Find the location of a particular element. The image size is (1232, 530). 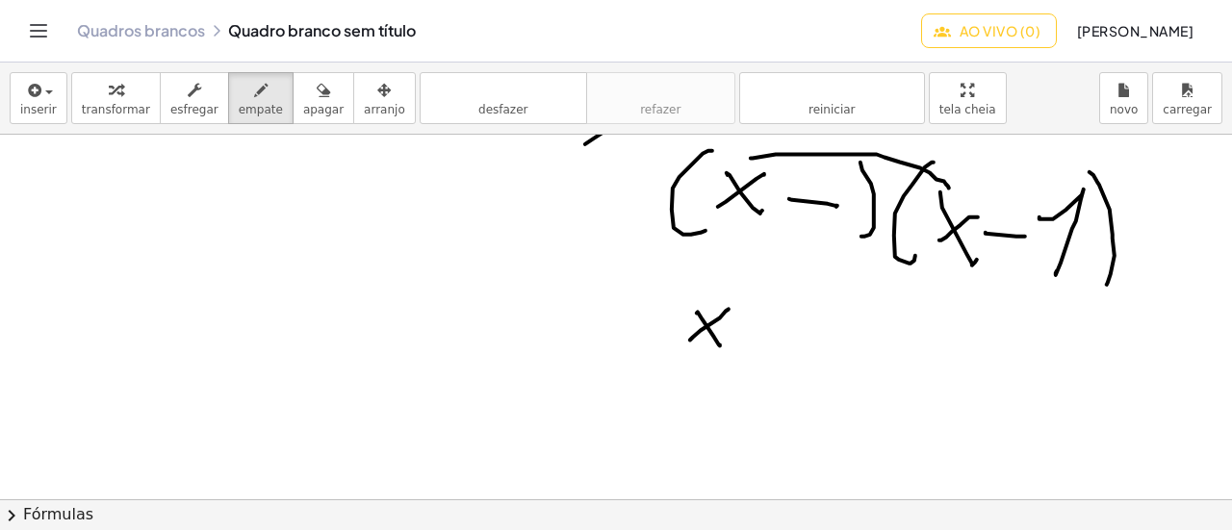

button: Ao vivo (0) is located at coordinates (989, 31).